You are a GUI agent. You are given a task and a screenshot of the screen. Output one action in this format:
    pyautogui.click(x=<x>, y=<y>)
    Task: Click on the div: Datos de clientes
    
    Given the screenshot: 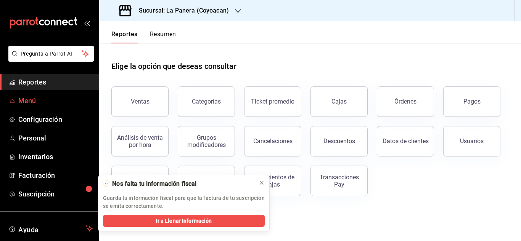 What is the action you would take?
    pyautogui.click(x=405, y=141)
    